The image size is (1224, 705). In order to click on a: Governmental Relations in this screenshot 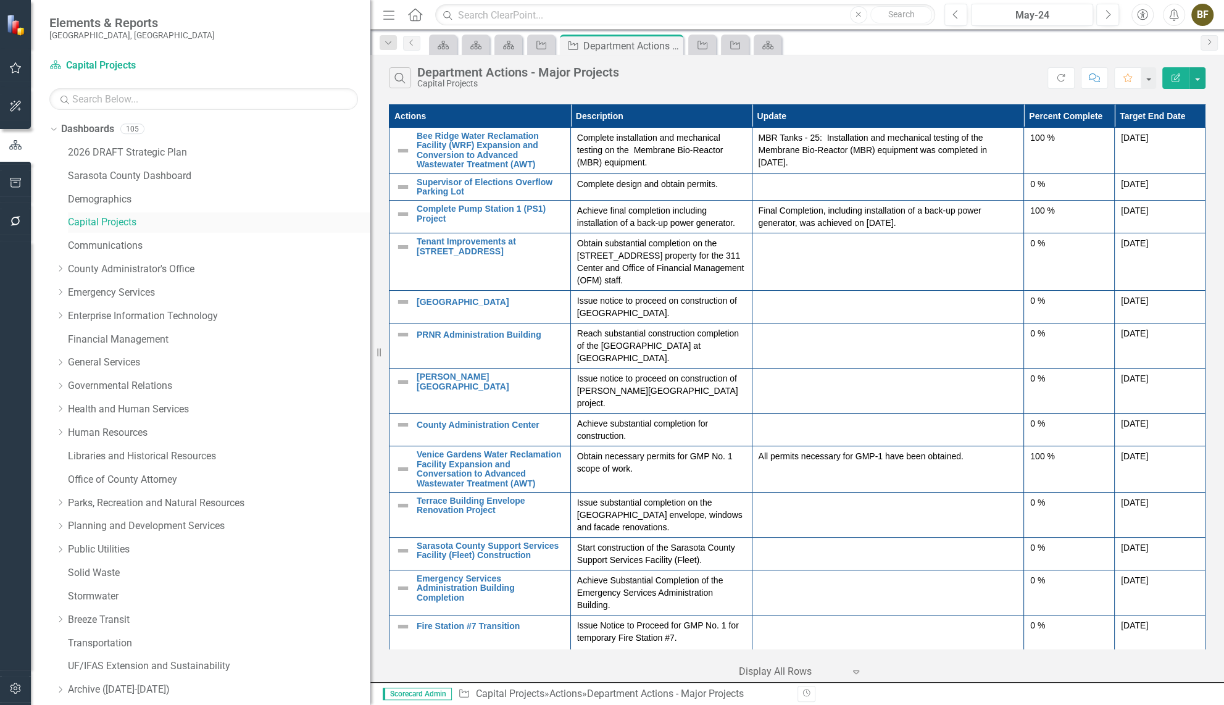, I will do `click(219, 386)`.